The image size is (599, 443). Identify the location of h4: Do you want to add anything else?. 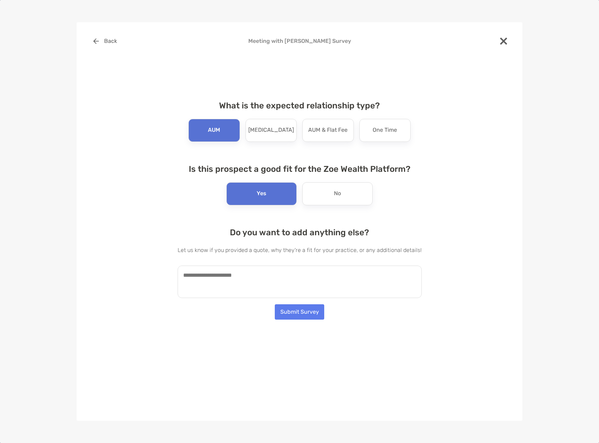
(300, 232).